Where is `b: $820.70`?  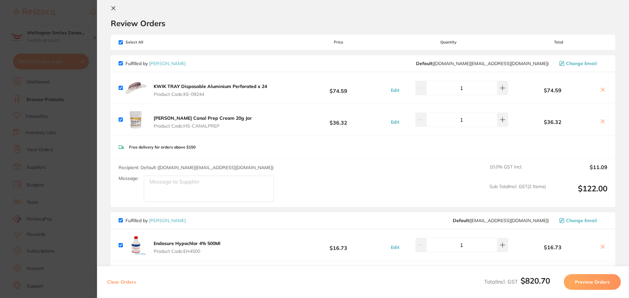 b: $820.70 is located at coordinates (535, 281).